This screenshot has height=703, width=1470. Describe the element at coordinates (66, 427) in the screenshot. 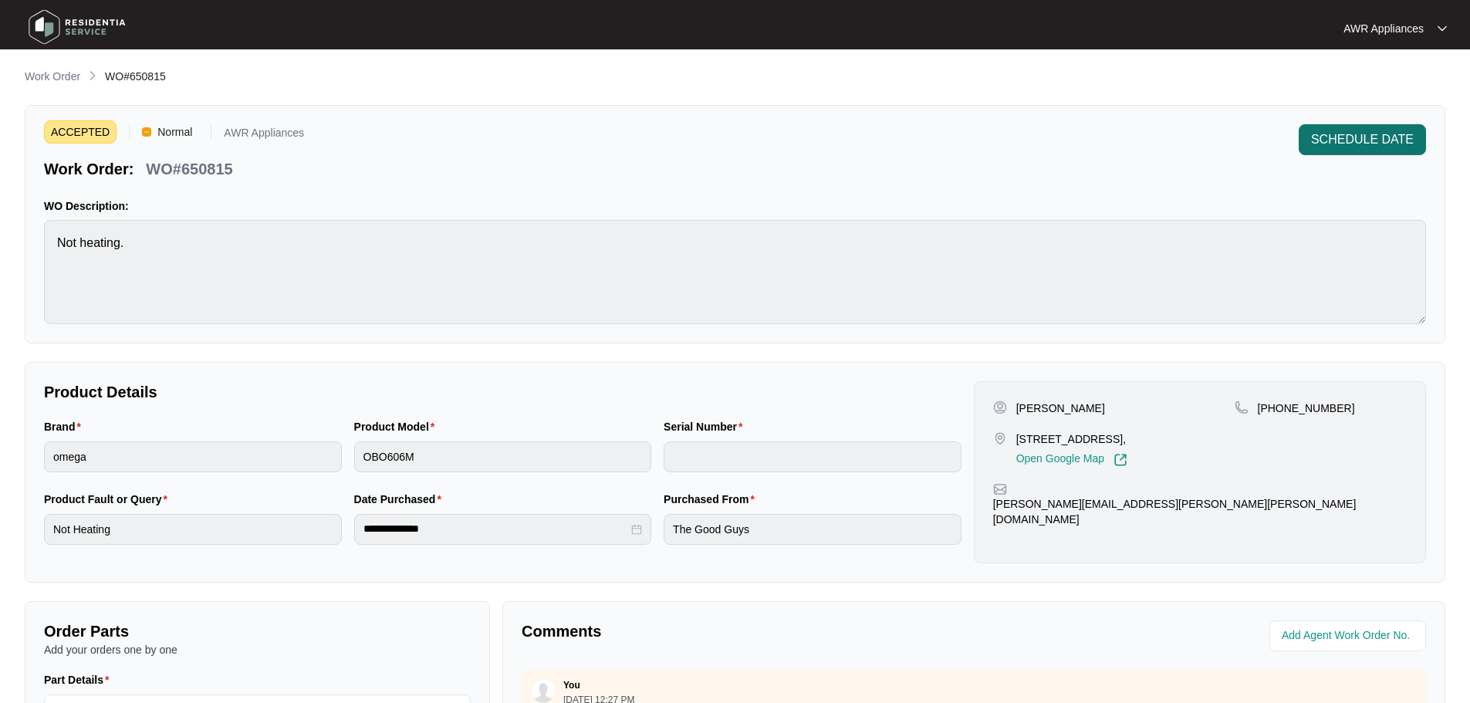

I see `label: Brand` at that location.